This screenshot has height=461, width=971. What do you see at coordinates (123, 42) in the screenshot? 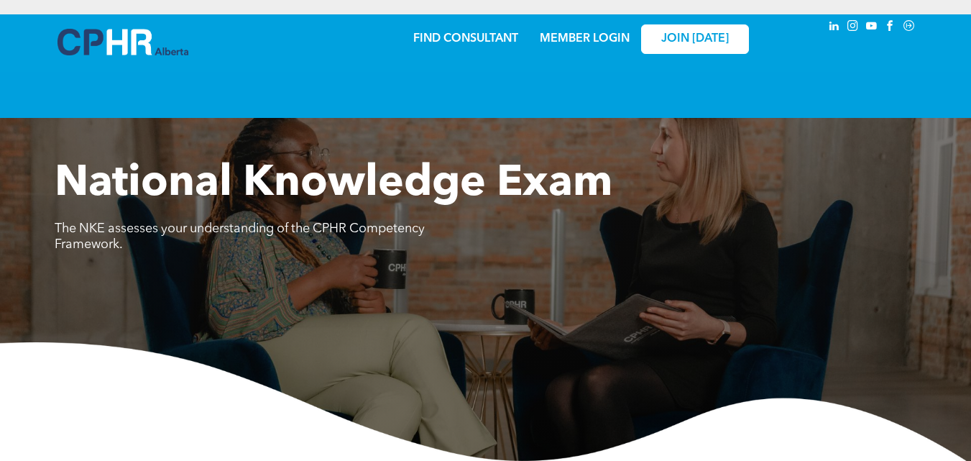
I see `img: A blue and white logo for cp alberta` at bounding box center [123, 42].